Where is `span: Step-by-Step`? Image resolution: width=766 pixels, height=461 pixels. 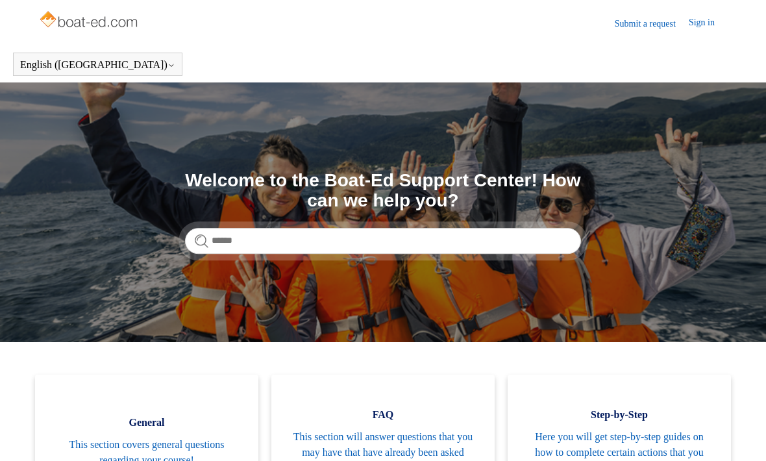
span: Step-by-Step is located at coordinates (619, 415).